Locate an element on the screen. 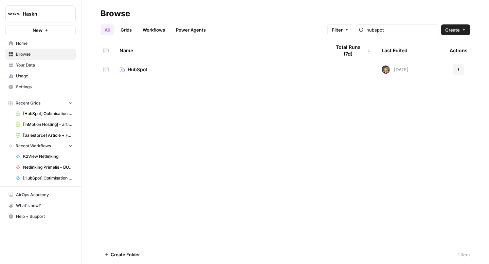  a: [InMotion Hosting] - article de blog 2000 mots is located at coordinates (44, 125).